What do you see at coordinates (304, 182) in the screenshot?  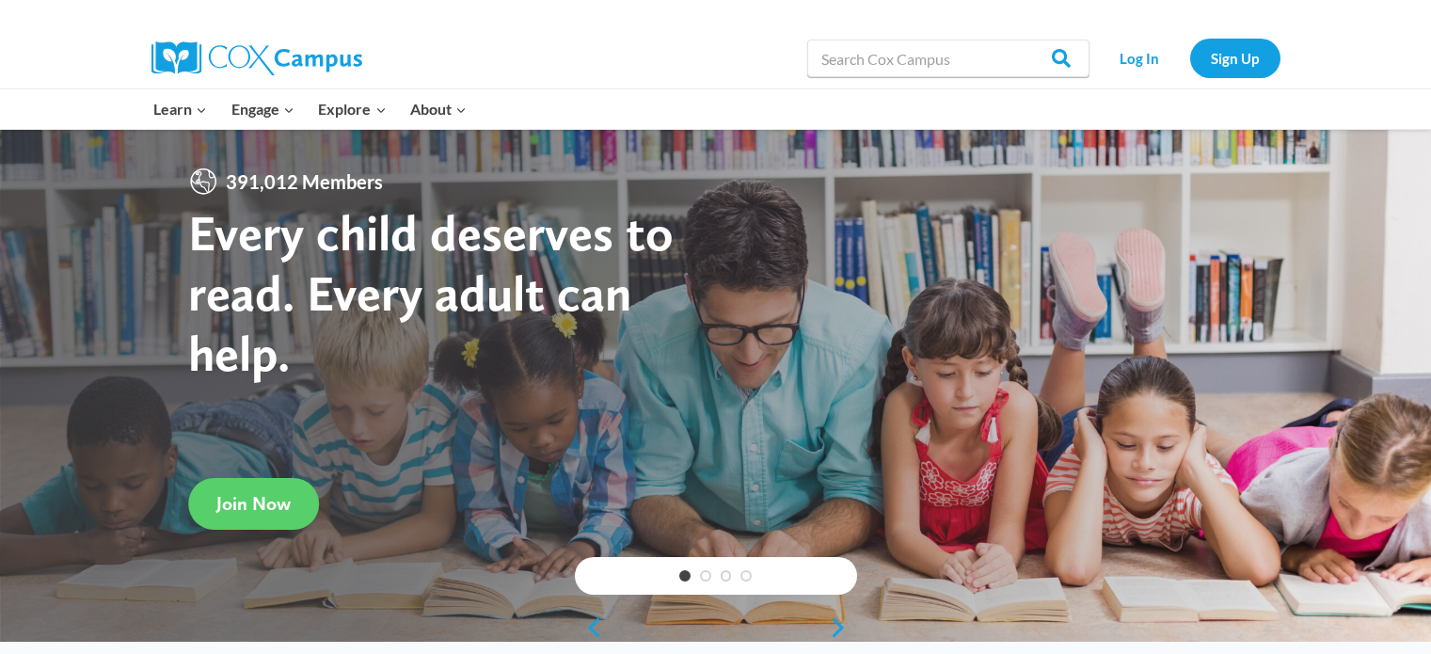 I see `span: 391,012 Members` at bounding box center [304, 182].